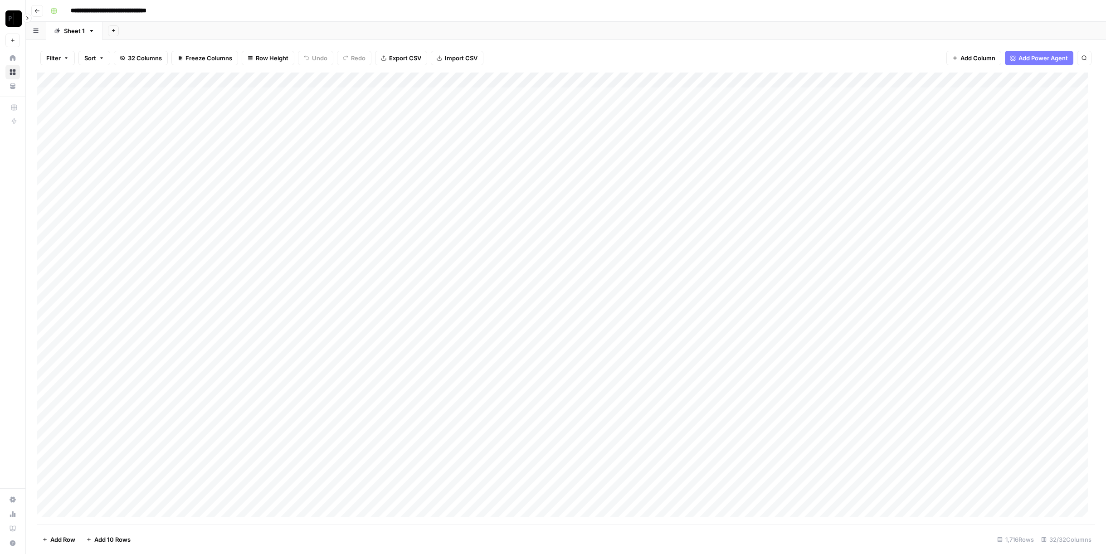  Describe the element at coordinates (13, 529) in the screenshot. I see `a: Learning Hub` at that location.